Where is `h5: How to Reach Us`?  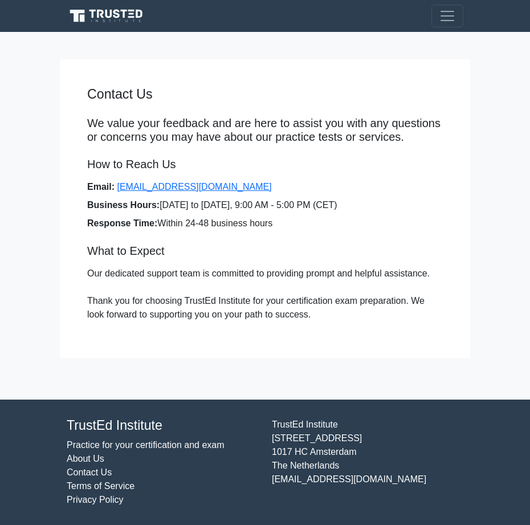 h5: How to Reach Us is located at coordinates (265, 164).